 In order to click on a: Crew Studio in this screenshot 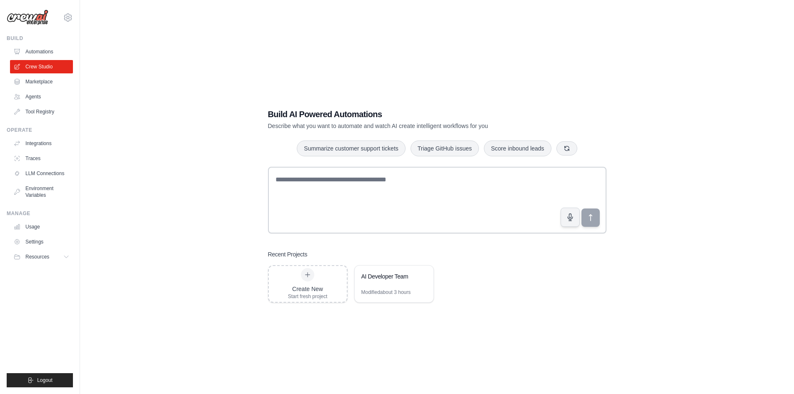, I will do `click(41, 67)`.